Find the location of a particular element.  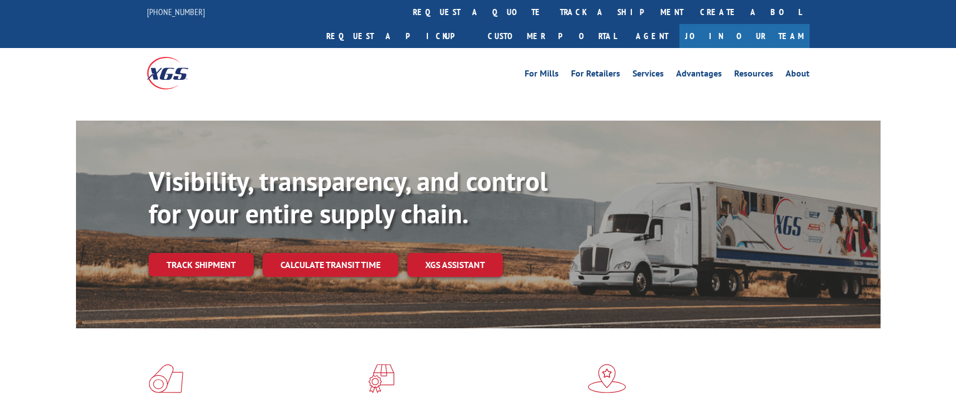

a: For Mills is located at coordinates (541, 75).